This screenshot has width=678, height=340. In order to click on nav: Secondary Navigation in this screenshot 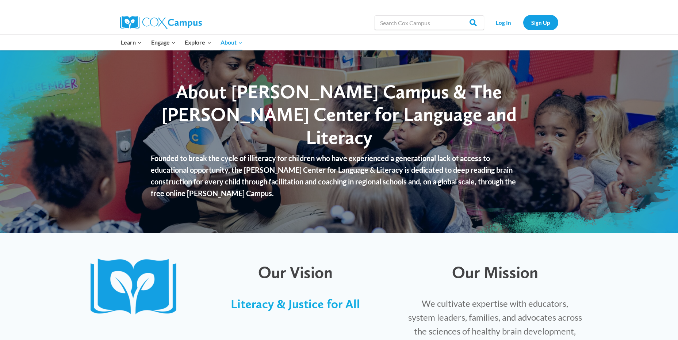, I will do `click(523, 22)`.